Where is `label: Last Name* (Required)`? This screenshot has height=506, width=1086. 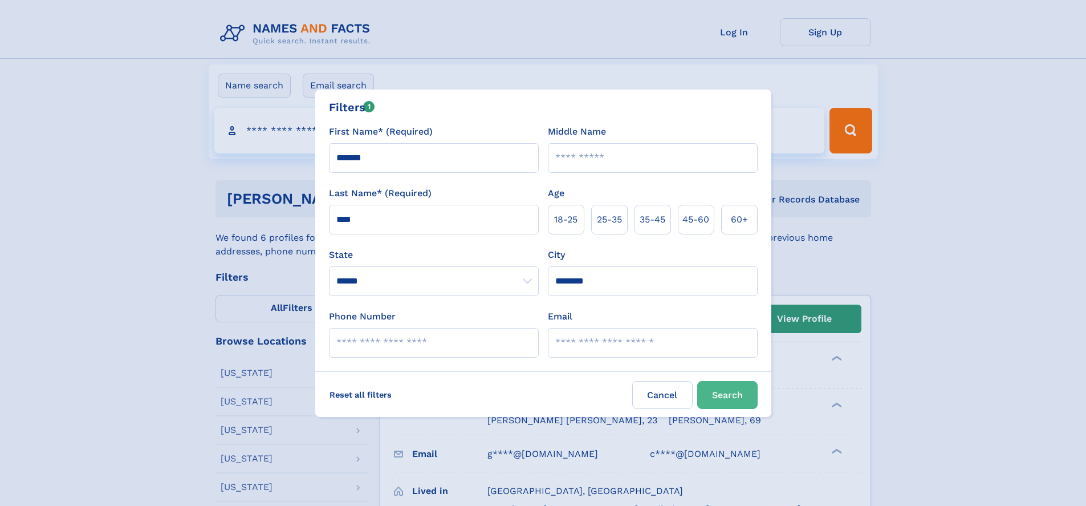 label: Last Name* (Required) is located at coordinates (380, 193).